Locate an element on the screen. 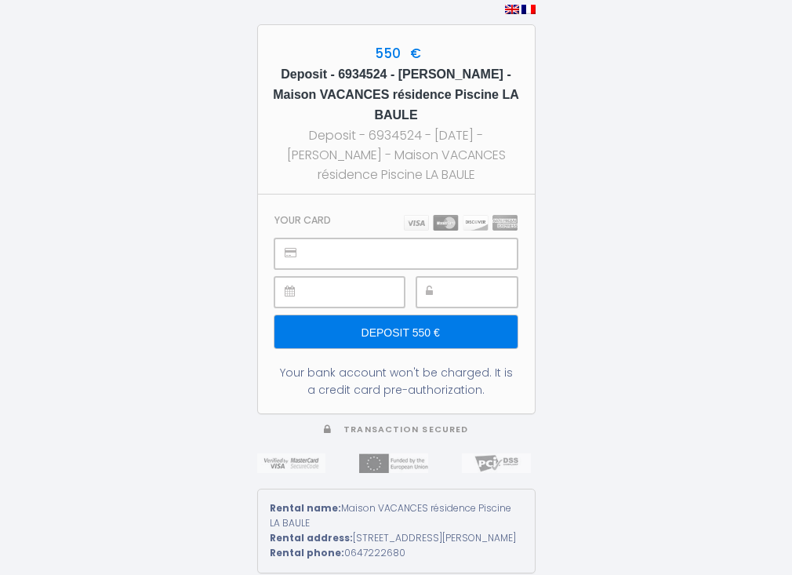 This screenshot has height=575, width=792. input: Deposit 550 € is located at coordinates (395, 332).